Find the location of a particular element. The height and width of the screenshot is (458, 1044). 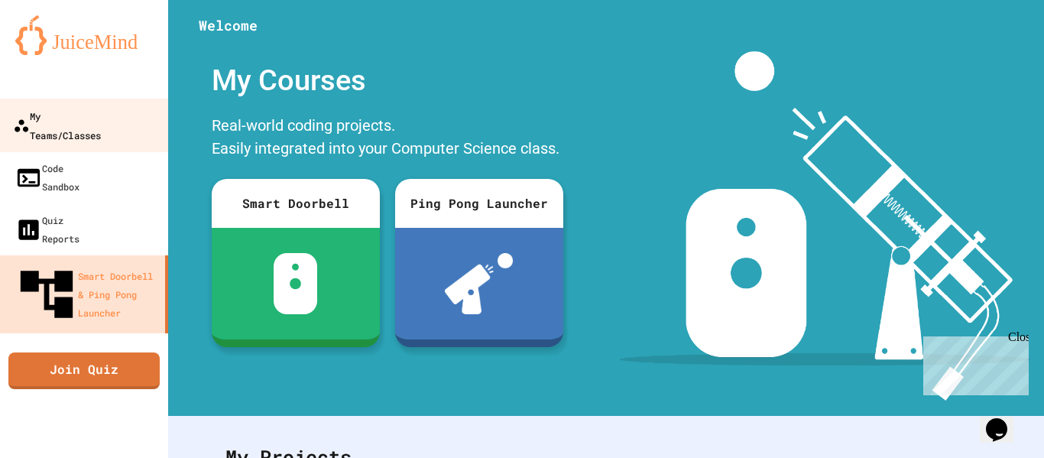

div: Real-world coding projects. Easily integrated into your Computer Science class. is located at coordinates (388, 138).